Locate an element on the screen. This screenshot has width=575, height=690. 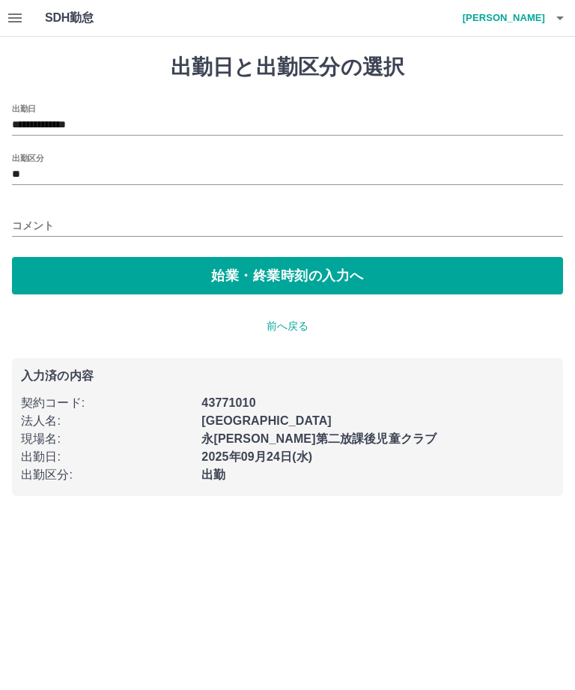
b: 43771010 is located at coordinates (228, 402).